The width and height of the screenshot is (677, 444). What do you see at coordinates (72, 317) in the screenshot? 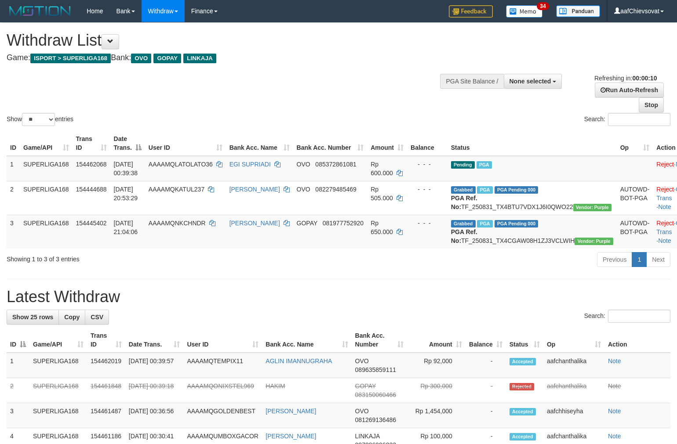
I see `a: Copy` at bounding box center [72, 317].